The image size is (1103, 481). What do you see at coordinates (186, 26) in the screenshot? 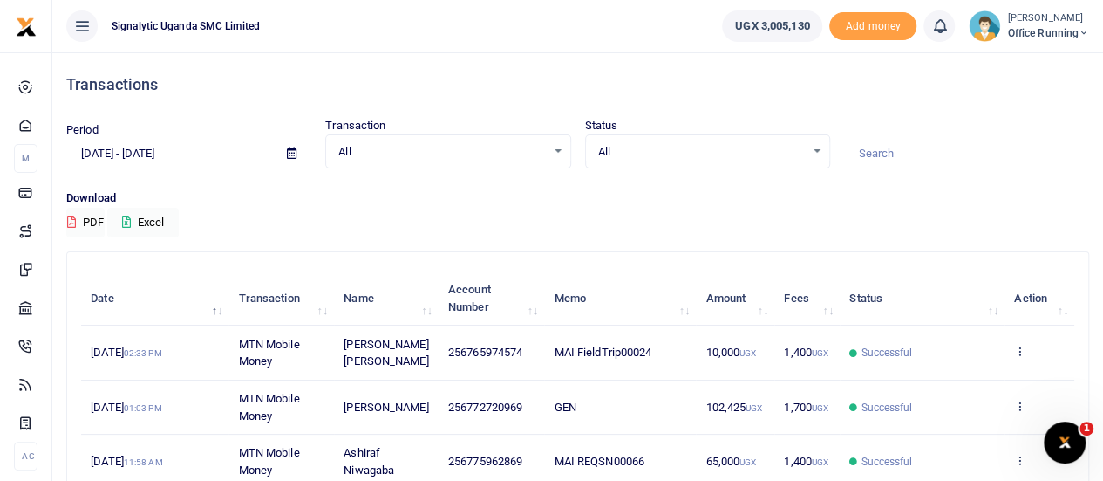
I see `span: Signalytic Uganda SMC Limited` at bounding box center [186, 26].